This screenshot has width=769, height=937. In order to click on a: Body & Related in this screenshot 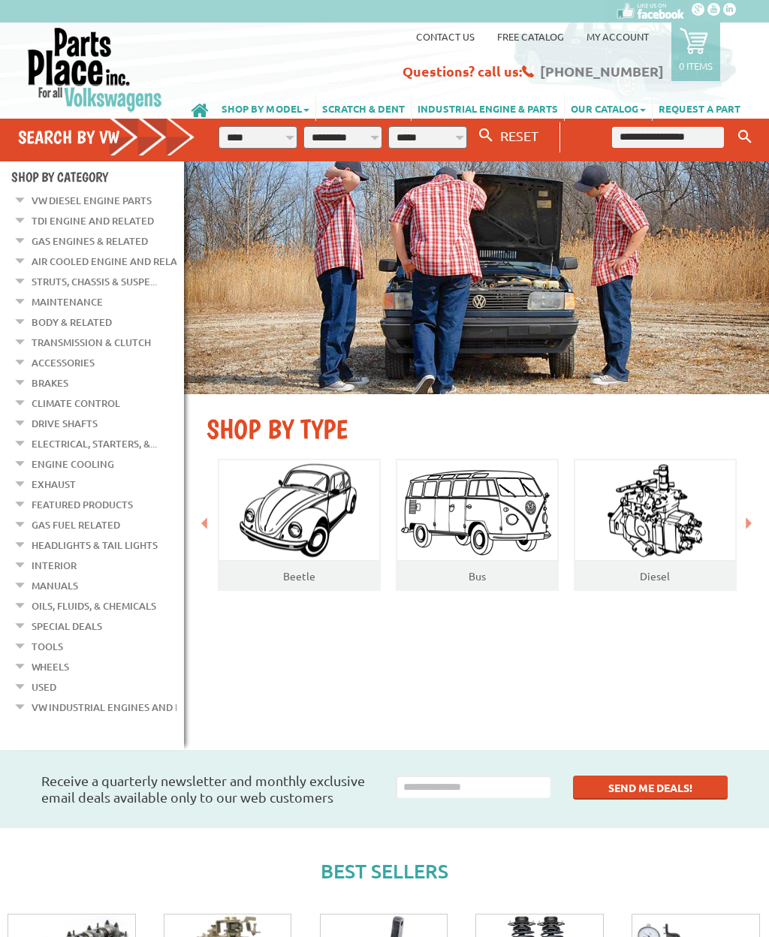, I will do `click(71, 322)`.